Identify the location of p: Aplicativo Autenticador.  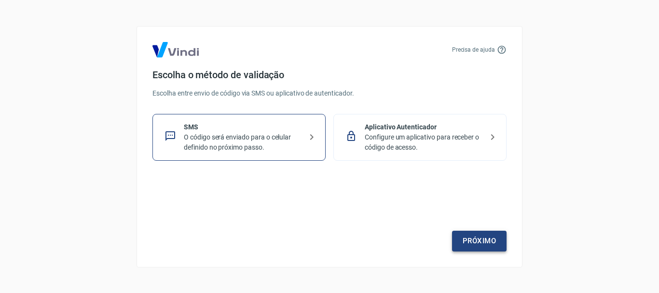
(424, 127).